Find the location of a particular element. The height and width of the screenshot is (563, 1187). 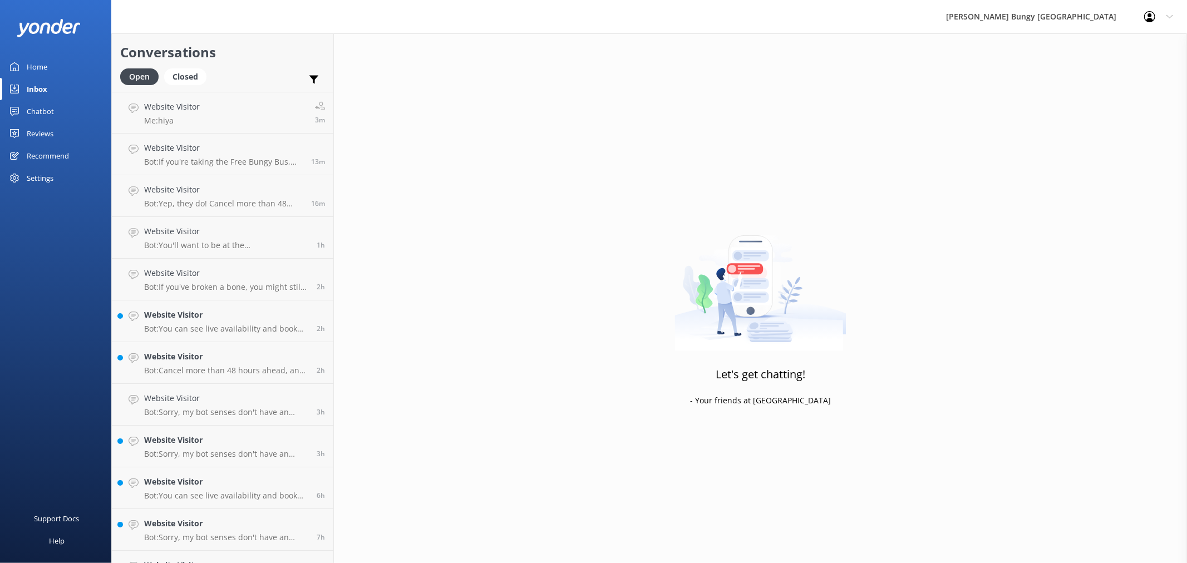

span: Sep 07 2025 06:49am (UTC +12:00) Pacific/Auckland is located at coordinates (321, 412).